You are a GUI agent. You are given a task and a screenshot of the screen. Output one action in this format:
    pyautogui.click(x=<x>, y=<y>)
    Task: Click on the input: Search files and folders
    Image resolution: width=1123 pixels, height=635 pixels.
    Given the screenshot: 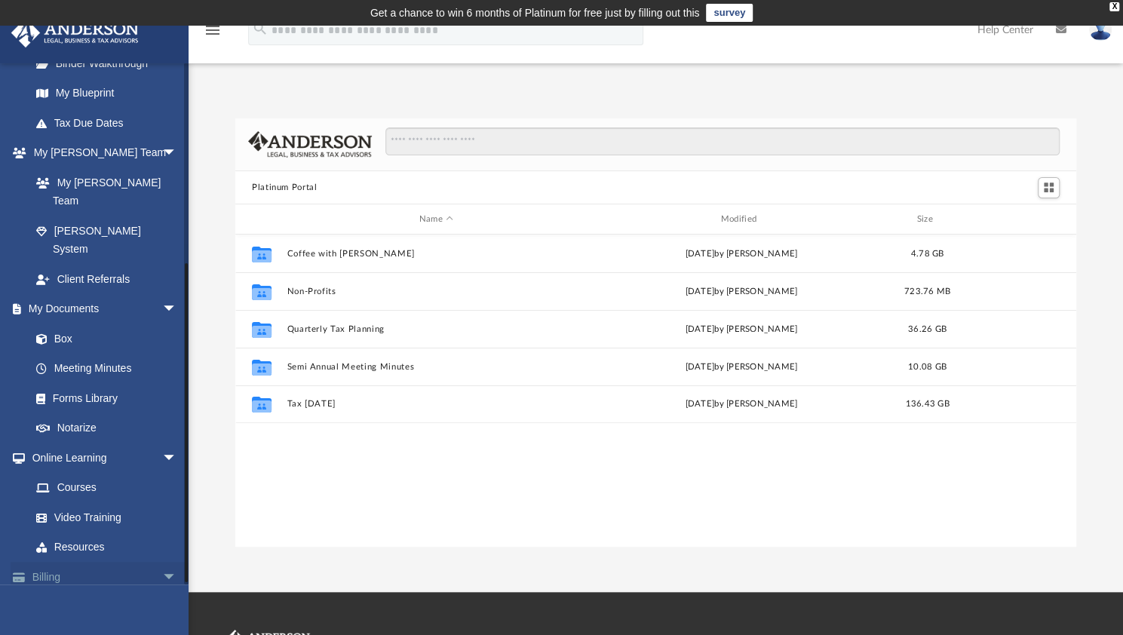 What is the action you would take?
    pyautogui.click(x=722, y=142)
    